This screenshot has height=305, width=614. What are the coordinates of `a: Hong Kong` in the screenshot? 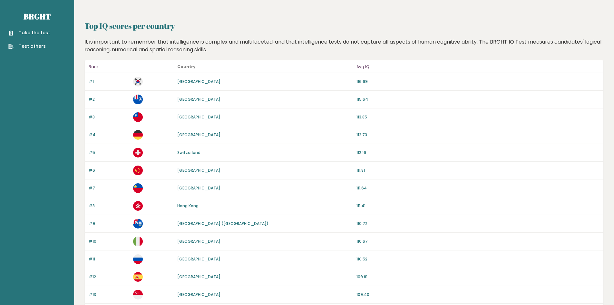 It's located at (188, 205).